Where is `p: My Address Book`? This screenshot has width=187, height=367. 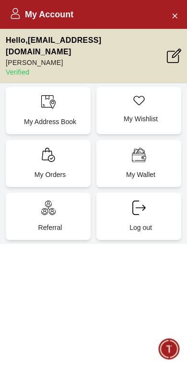 p: My Address Book is located at coordinates (50, 122).